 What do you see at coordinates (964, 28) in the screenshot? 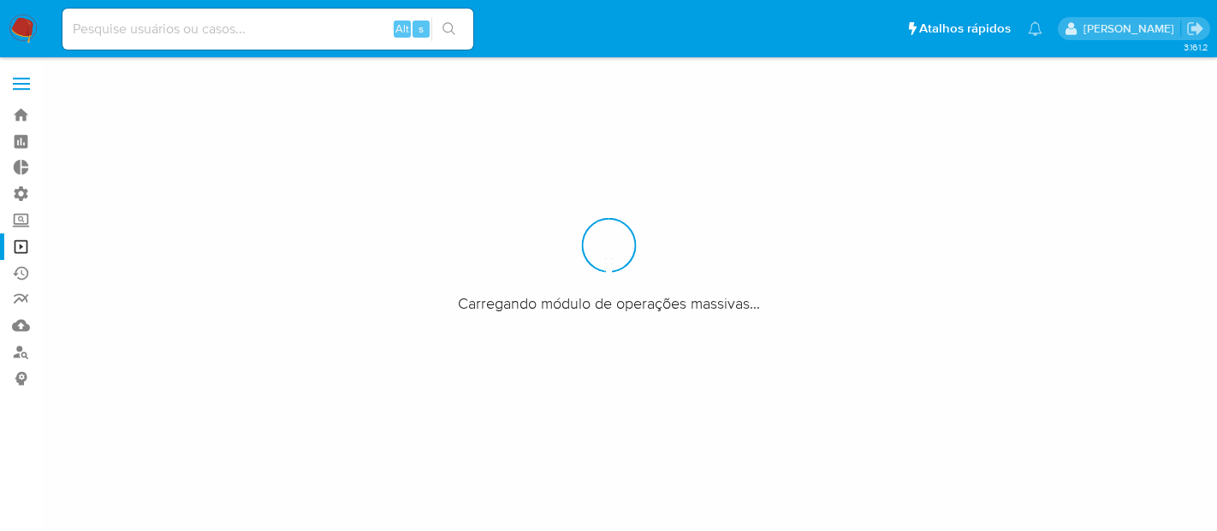
I see `span: Atalhos rápidos` at bounding box center [964, 28].